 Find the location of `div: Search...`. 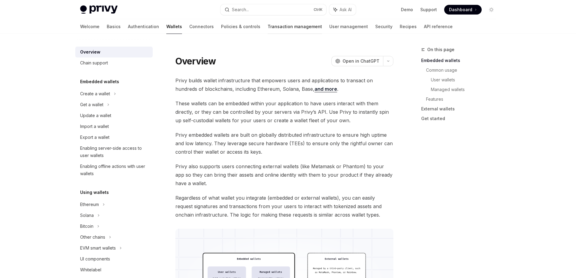

div: Search... is located at coordinates (240, 10).